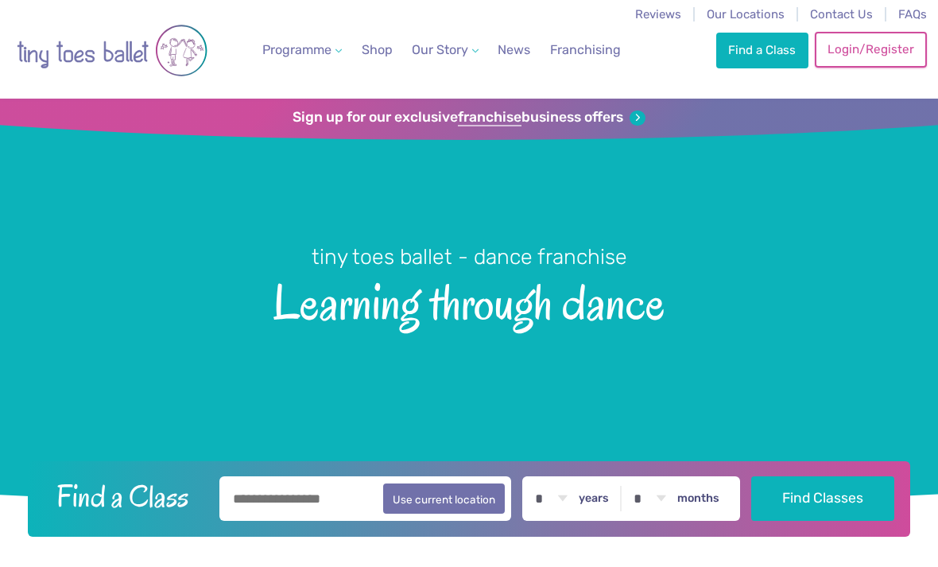 The height and width of the screenshot is (567, 938). What do you see at coordinates (658, 14) in the screenshot?
I see `a: Reviews` at bounding box center [658, 14].